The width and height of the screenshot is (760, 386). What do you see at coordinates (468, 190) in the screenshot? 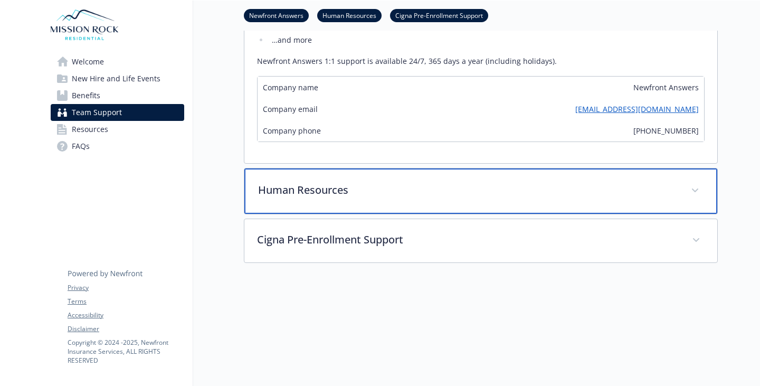
I see `p: Human Resources` at bounding box center [468, 190].